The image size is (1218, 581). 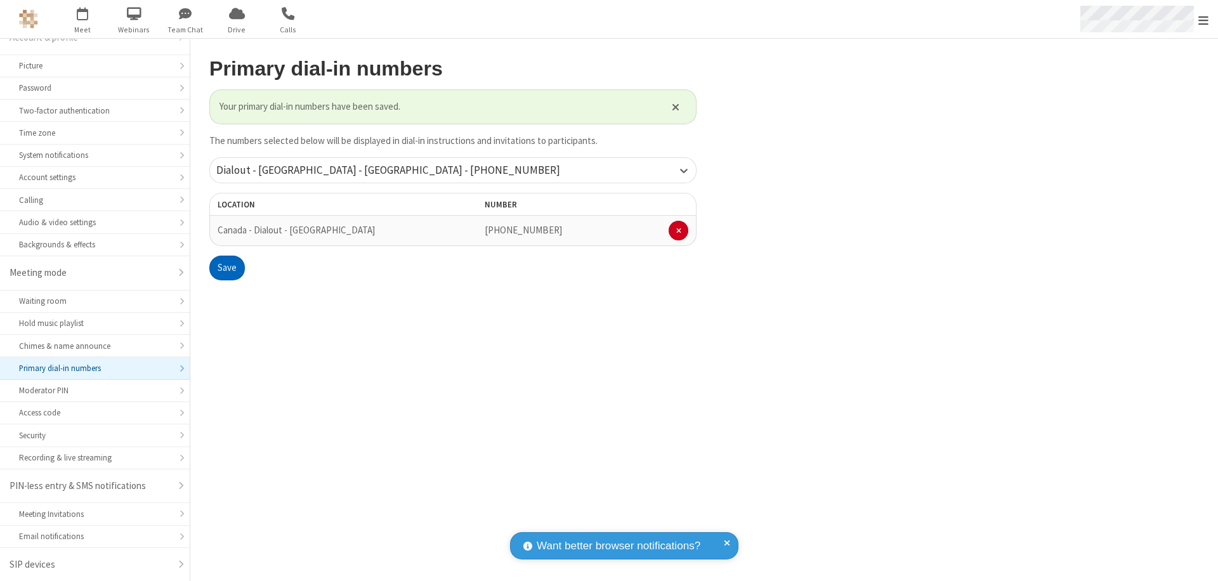 I want to click on div: Audio & video settings, so click(x=95, y=222).